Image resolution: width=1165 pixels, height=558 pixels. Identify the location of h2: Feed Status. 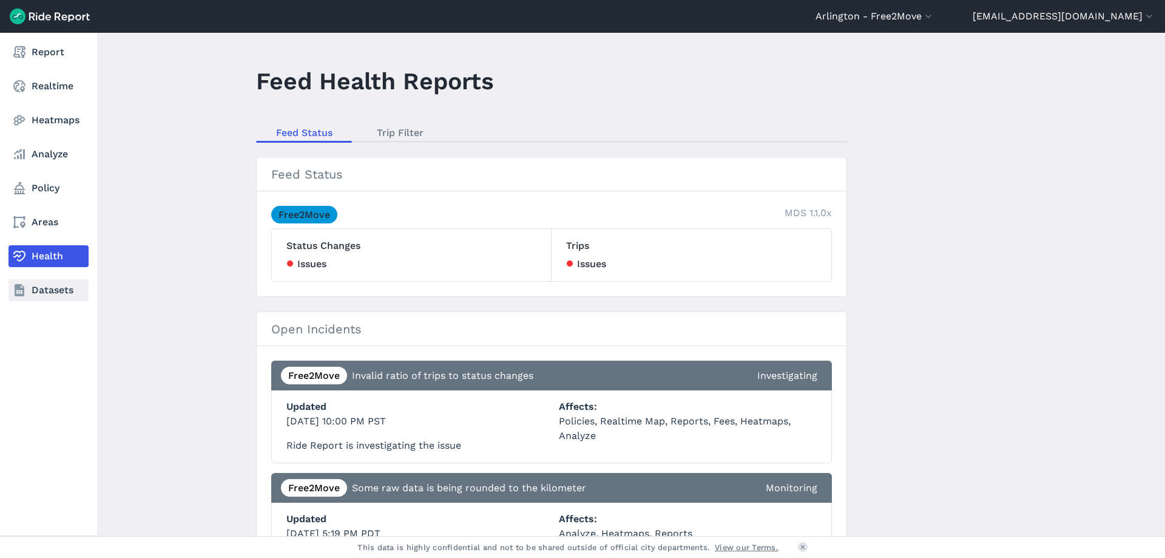
(552, 174).